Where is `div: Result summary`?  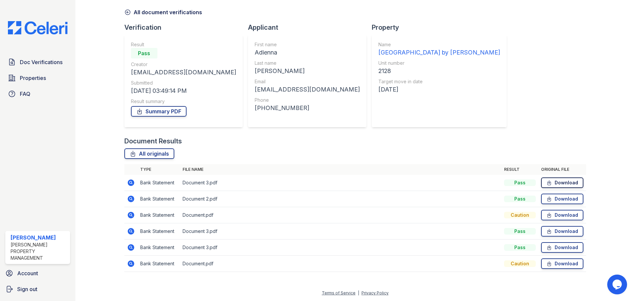 div: Result summary is located at coordinates (183, 101).